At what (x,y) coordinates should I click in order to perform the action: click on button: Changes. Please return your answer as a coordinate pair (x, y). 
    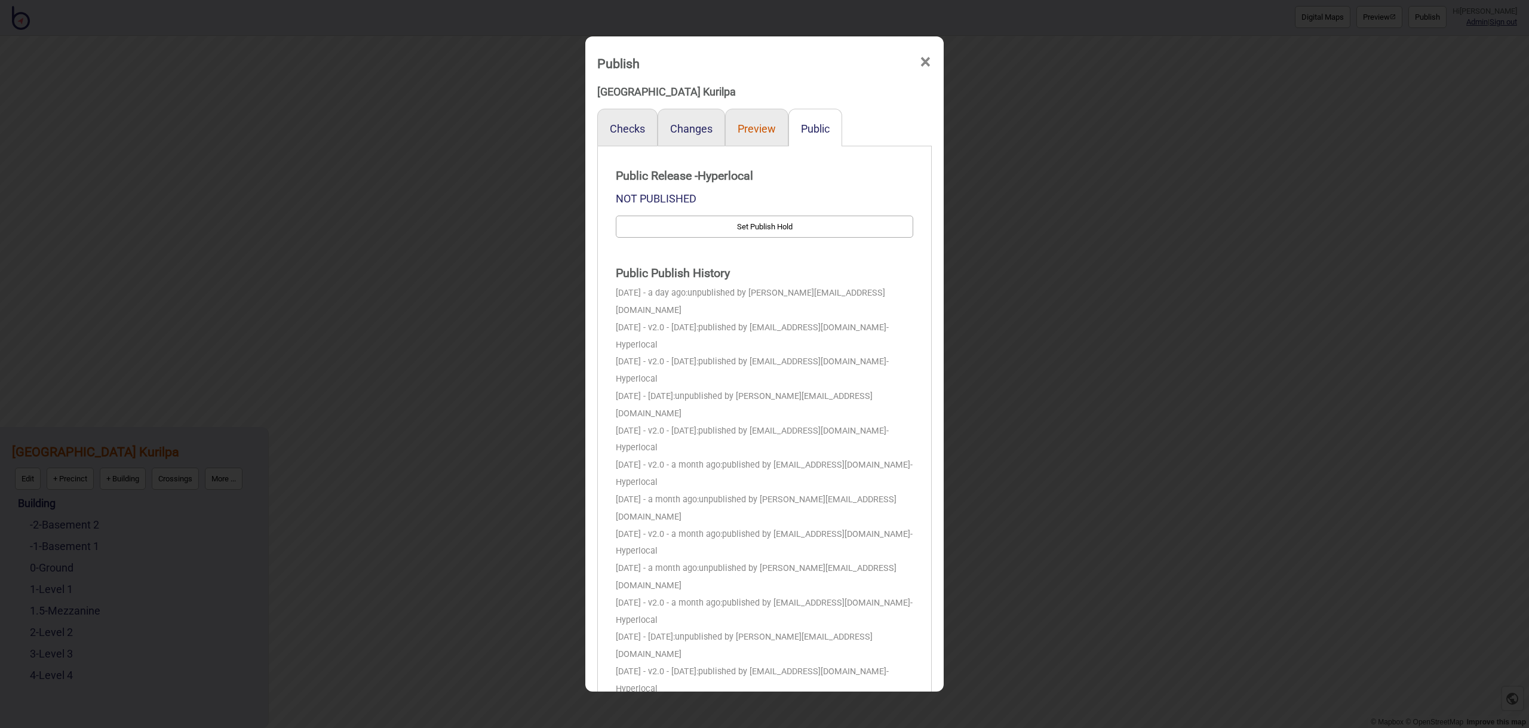
    Looking at the image, I should click on (691, 128).